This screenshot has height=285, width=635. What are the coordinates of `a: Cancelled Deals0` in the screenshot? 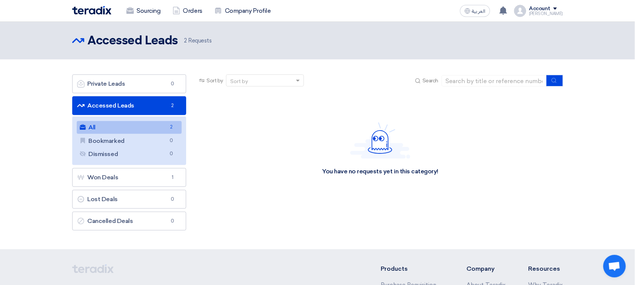 It's located at (129, 221).